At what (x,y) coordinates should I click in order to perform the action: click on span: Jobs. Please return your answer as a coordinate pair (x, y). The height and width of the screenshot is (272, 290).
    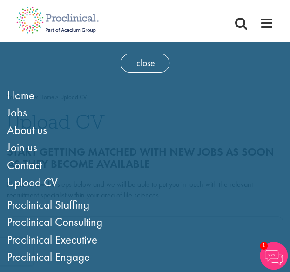
    Looking at the image, I should click on (17, 112).